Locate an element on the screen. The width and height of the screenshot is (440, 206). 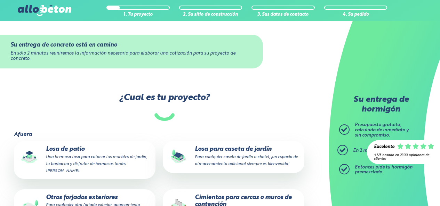
img: valores_de_uso_final.terraza is located at coordinates (30, 157).